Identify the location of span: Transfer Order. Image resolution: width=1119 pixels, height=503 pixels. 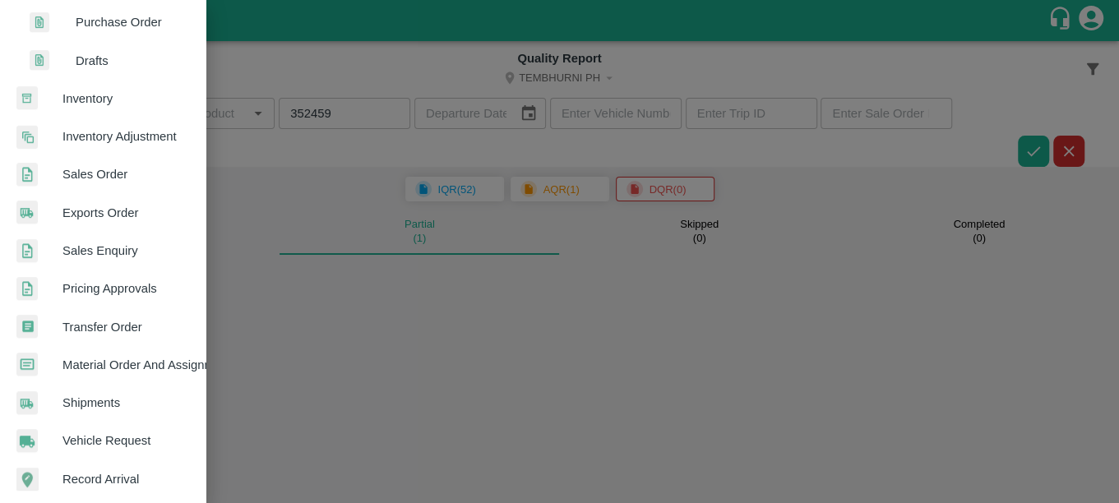
(127, 327).